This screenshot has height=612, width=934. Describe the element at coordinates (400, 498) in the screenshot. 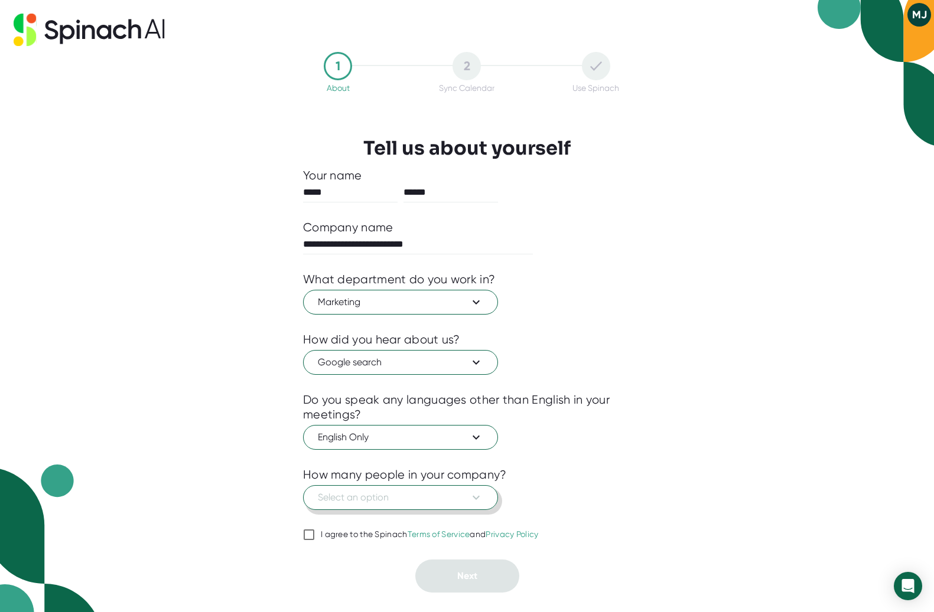

I see `button: Select an option` at that location.